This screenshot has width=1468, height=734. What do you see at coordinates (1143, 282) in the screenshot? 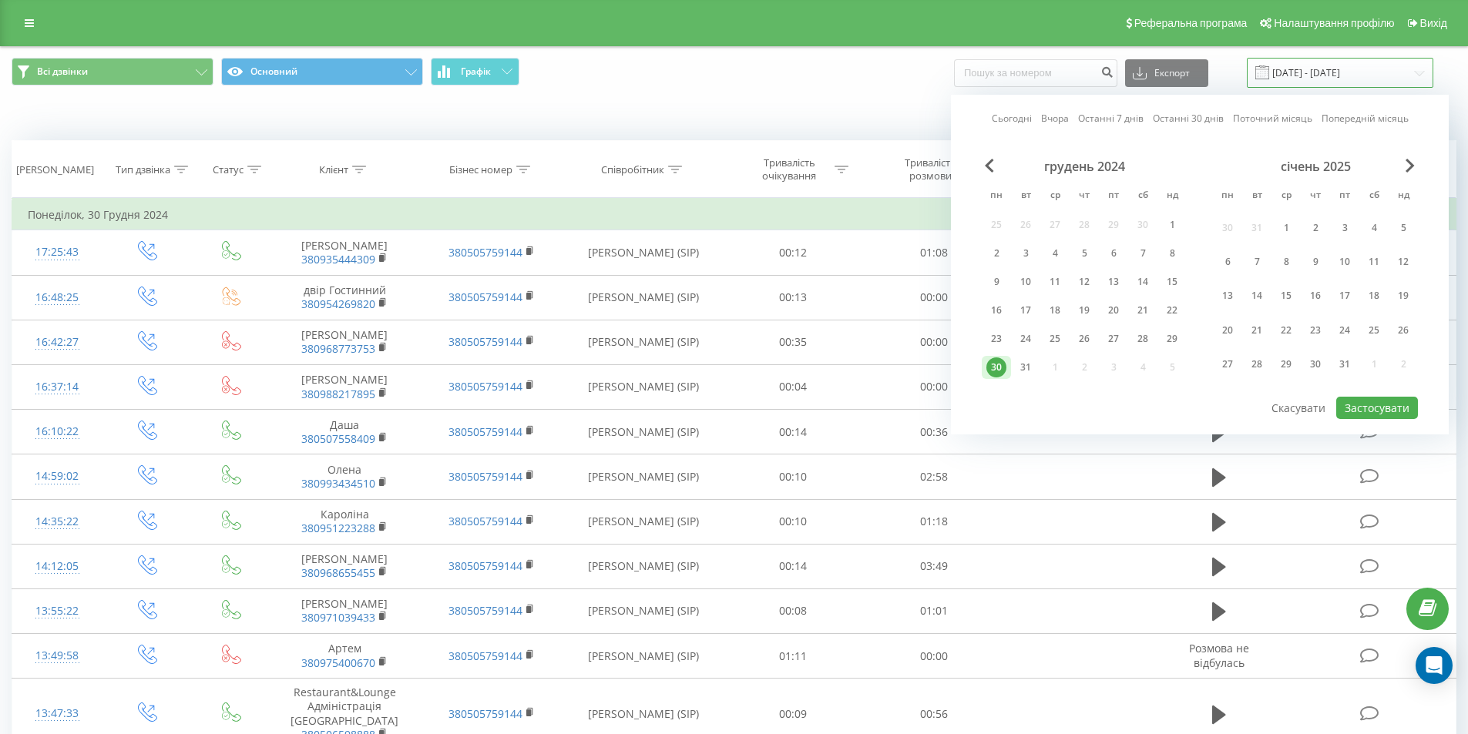
I see `div: 14` at bounding box center [1143, 282].